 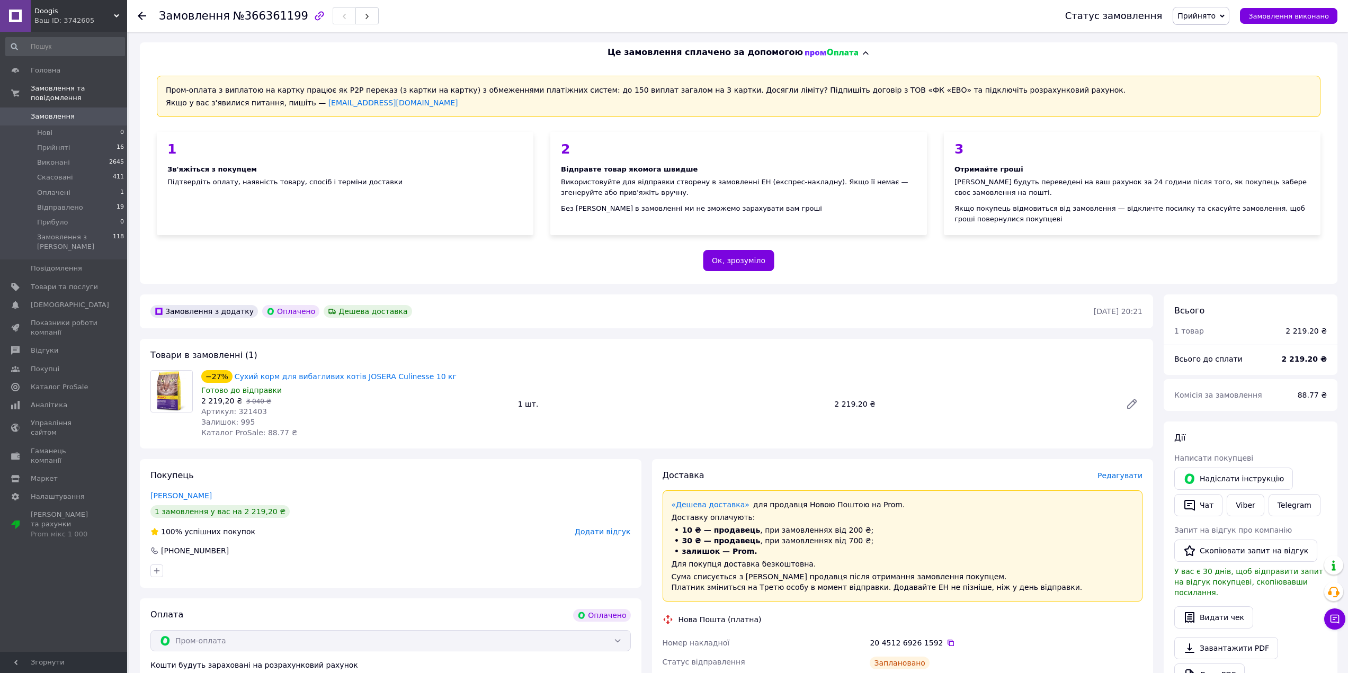 I want to click on span: Скасовані, so click(x=55, y=177).